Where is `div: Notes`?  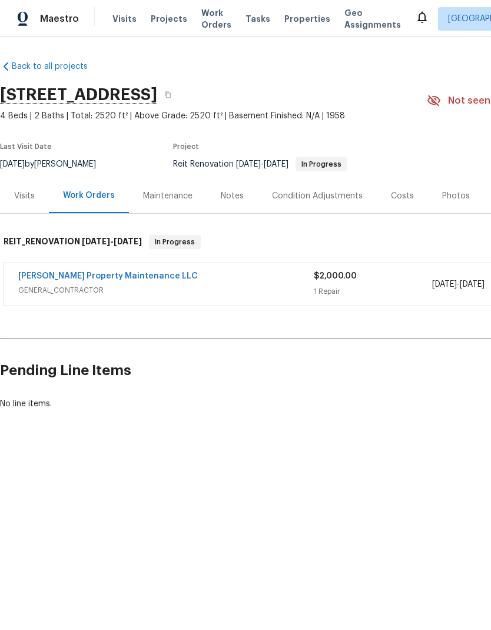
div: Notes is located at coordinates (232, 196).